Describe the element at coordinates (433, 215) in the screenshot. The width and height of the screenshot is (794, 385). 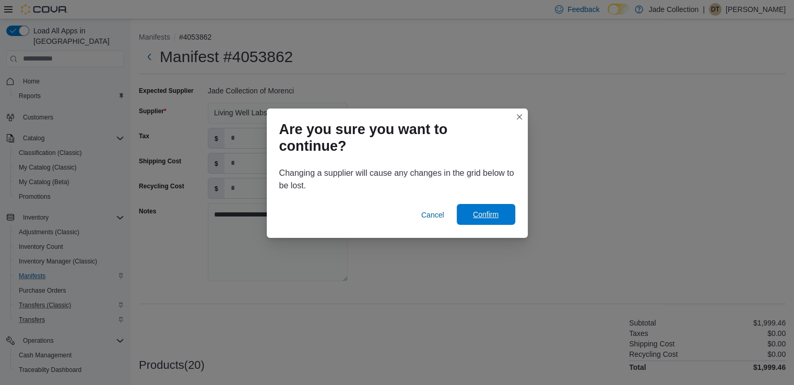
I see `button: Cancel` at that location.